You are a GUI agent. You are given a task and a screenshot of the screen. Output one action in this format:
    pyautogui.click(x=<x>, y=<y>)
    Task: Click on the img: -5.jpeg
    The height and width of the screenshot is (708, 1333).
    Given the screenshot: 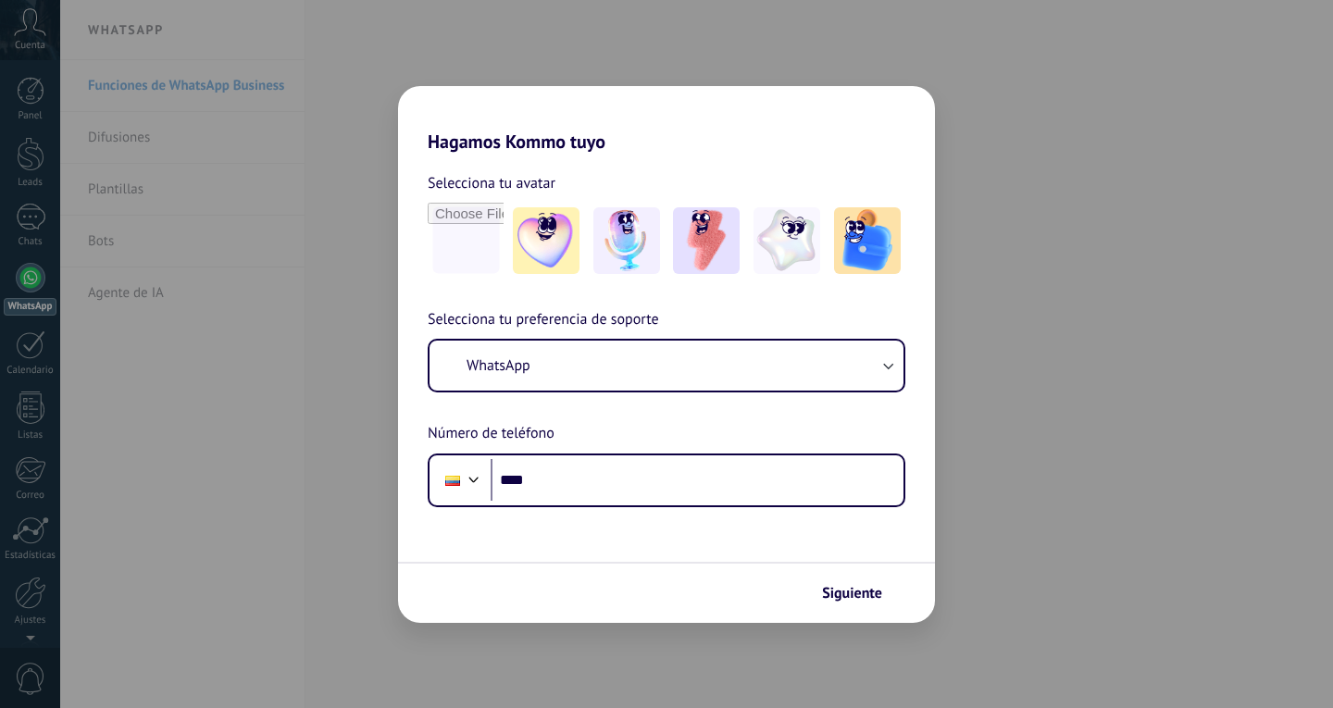 What is the action you would take?
    pyautogui.click(x=868, y=241)
    